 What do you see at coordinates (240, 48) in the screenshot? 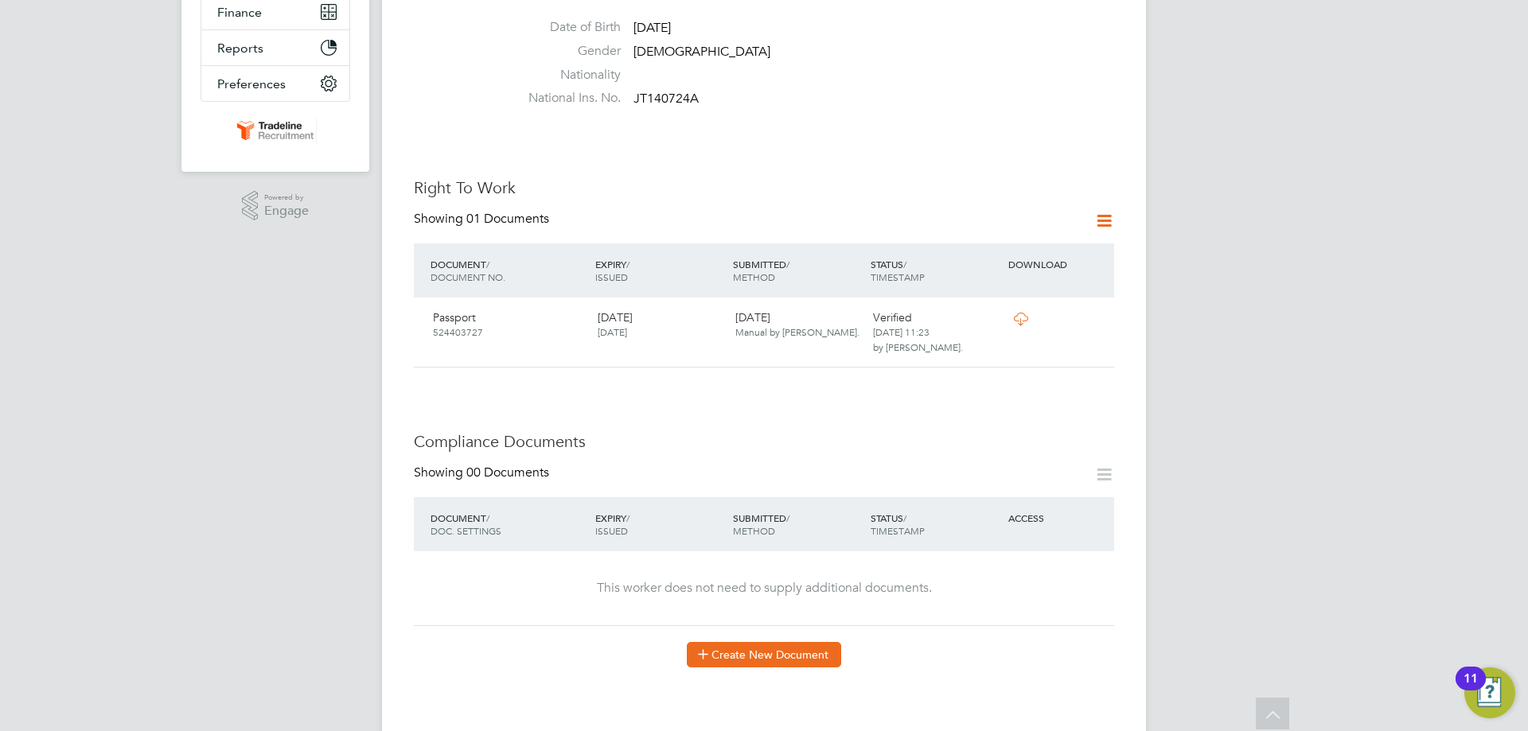
I see `span: Reports` at bounding box center [240, 48].